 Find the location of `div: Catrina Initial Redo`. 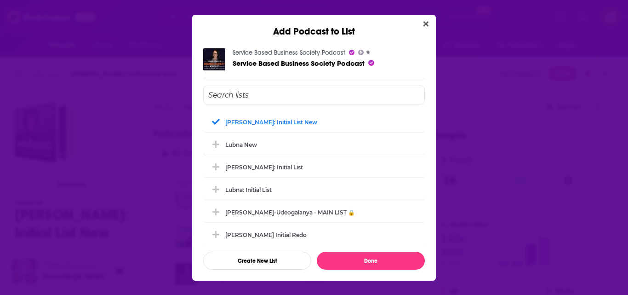

div: Catrina Initial Redo is located at coordinates (314, 234).